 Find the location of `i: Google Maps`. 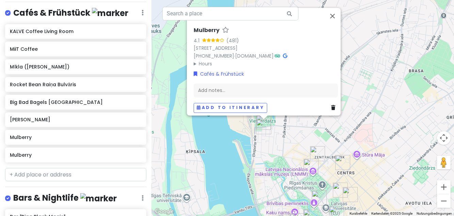

i: Google Maps is located at coordinates (285, 56).